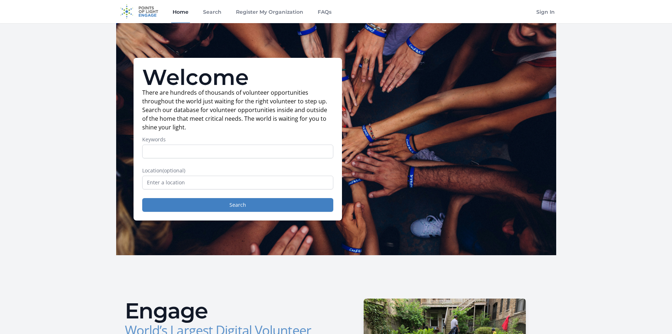 Image resolution: width=672 pixels, height=334 pixels. I want to click on h1: Welcome, so click(238, 77).